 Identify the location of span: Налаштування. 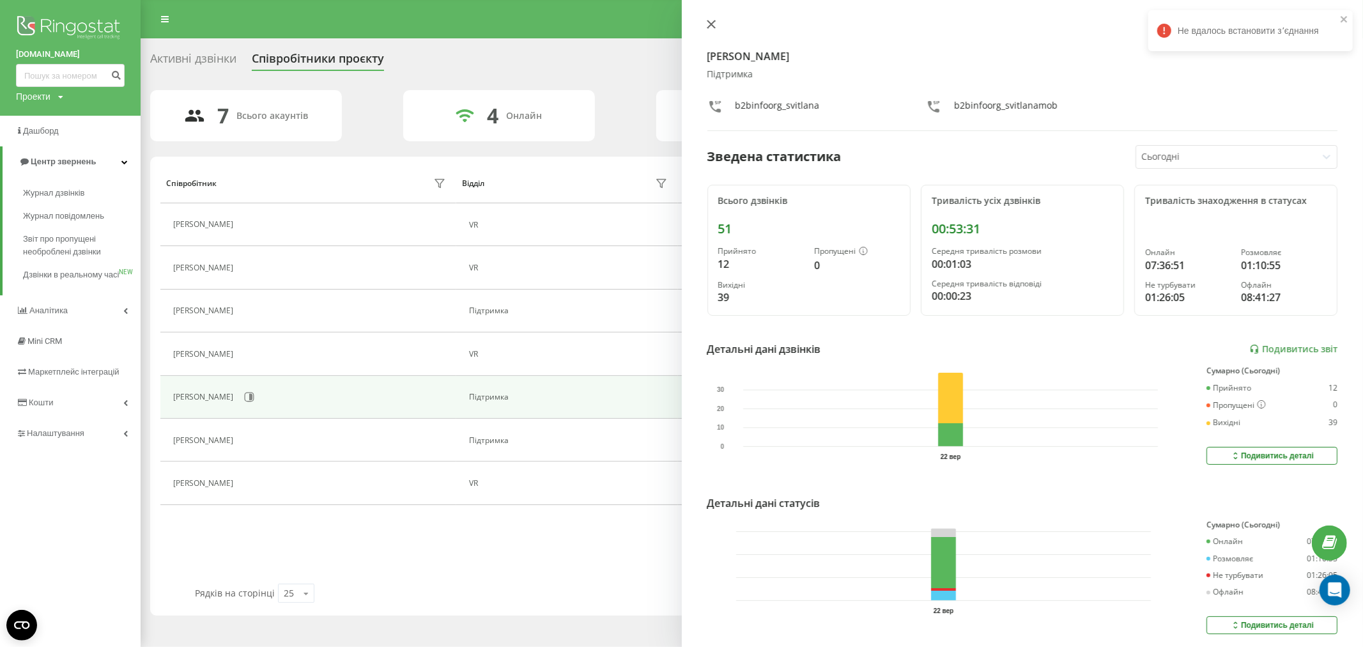
(56, 433).